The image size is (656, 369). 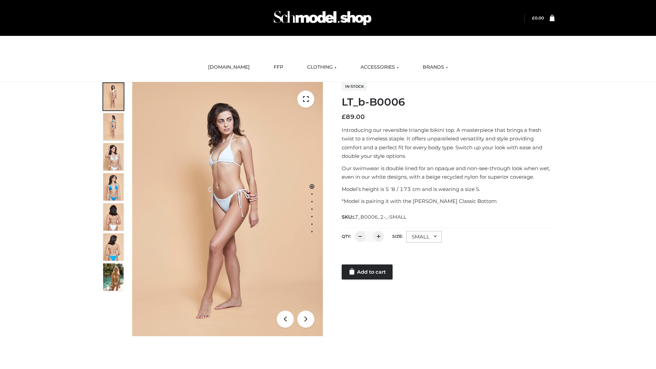 What do you see at coordinates (278, 67) in the screenshot?
I see `a: FFP` at bounding box center [278, 67].